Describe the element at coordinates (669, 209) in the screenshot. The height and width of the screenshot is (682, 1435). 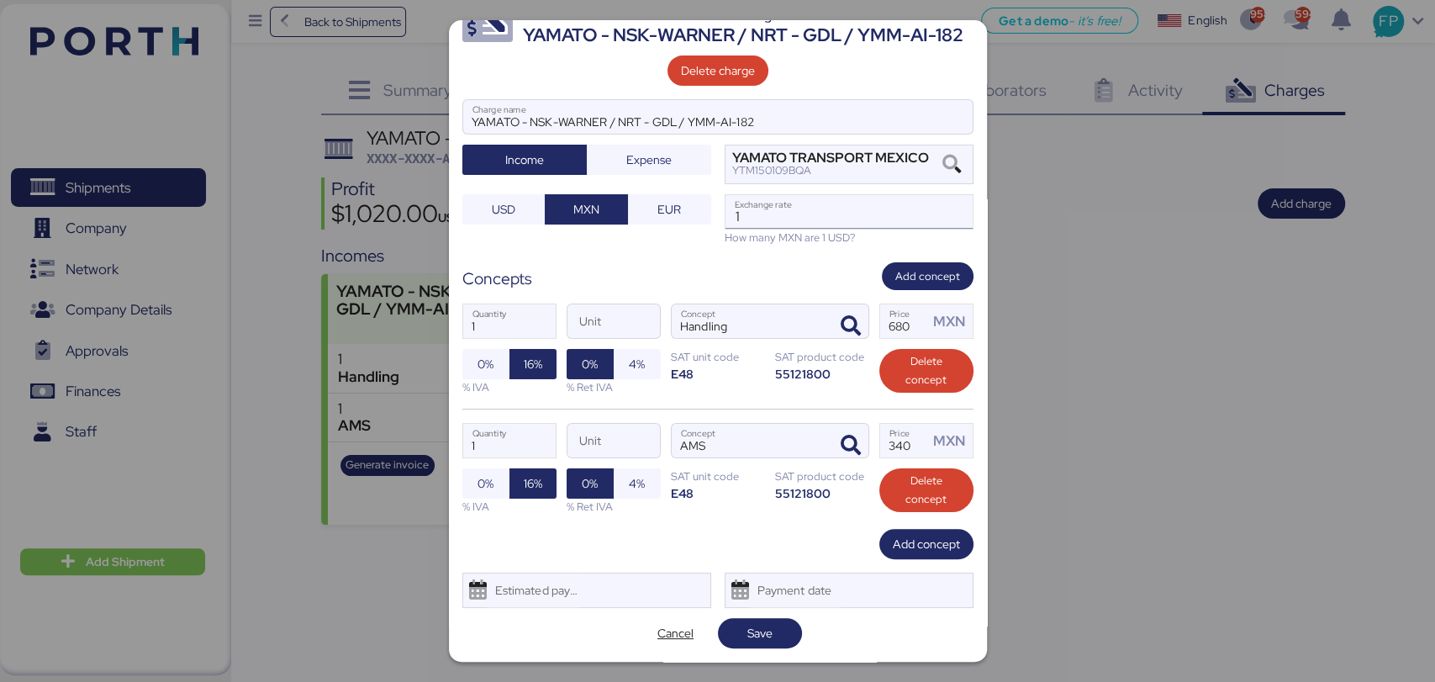
I see `span: EUR` at that location.